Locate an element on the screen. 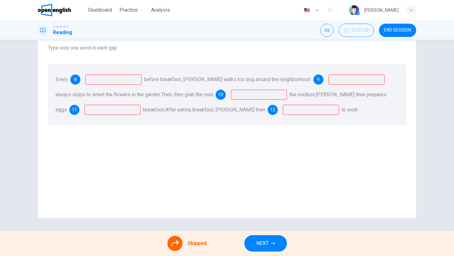  span: breakfast. is located at coordinates (154, 109).